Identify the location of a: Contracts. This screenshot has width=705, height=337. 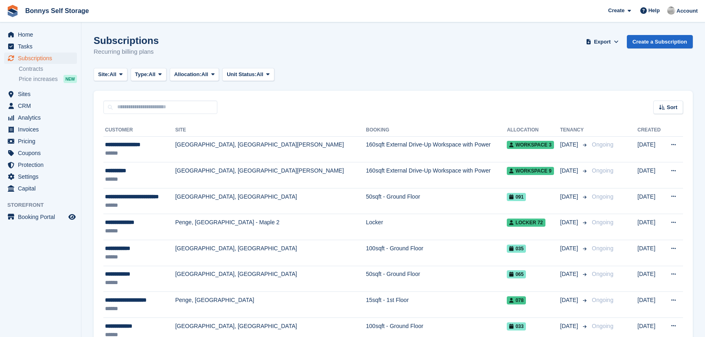
(48, 69).